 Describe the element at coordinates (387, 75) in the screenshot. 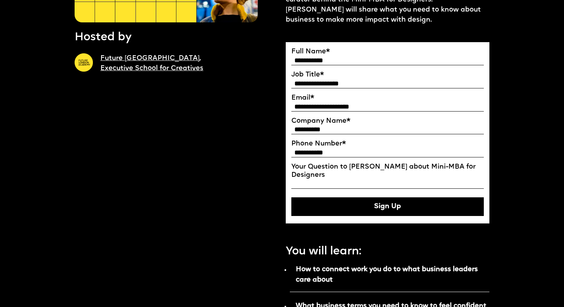

I see `label: Job Title` at that location.